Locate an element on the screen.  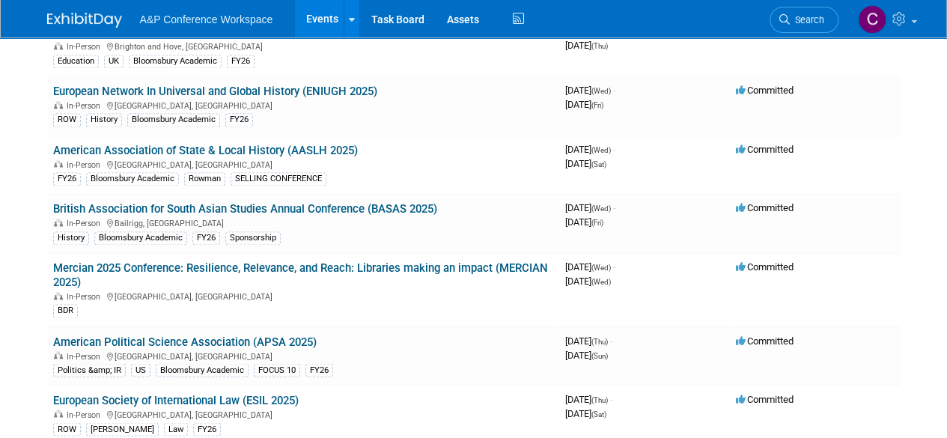
span: (Sun) is located at coordinates (599, 355).